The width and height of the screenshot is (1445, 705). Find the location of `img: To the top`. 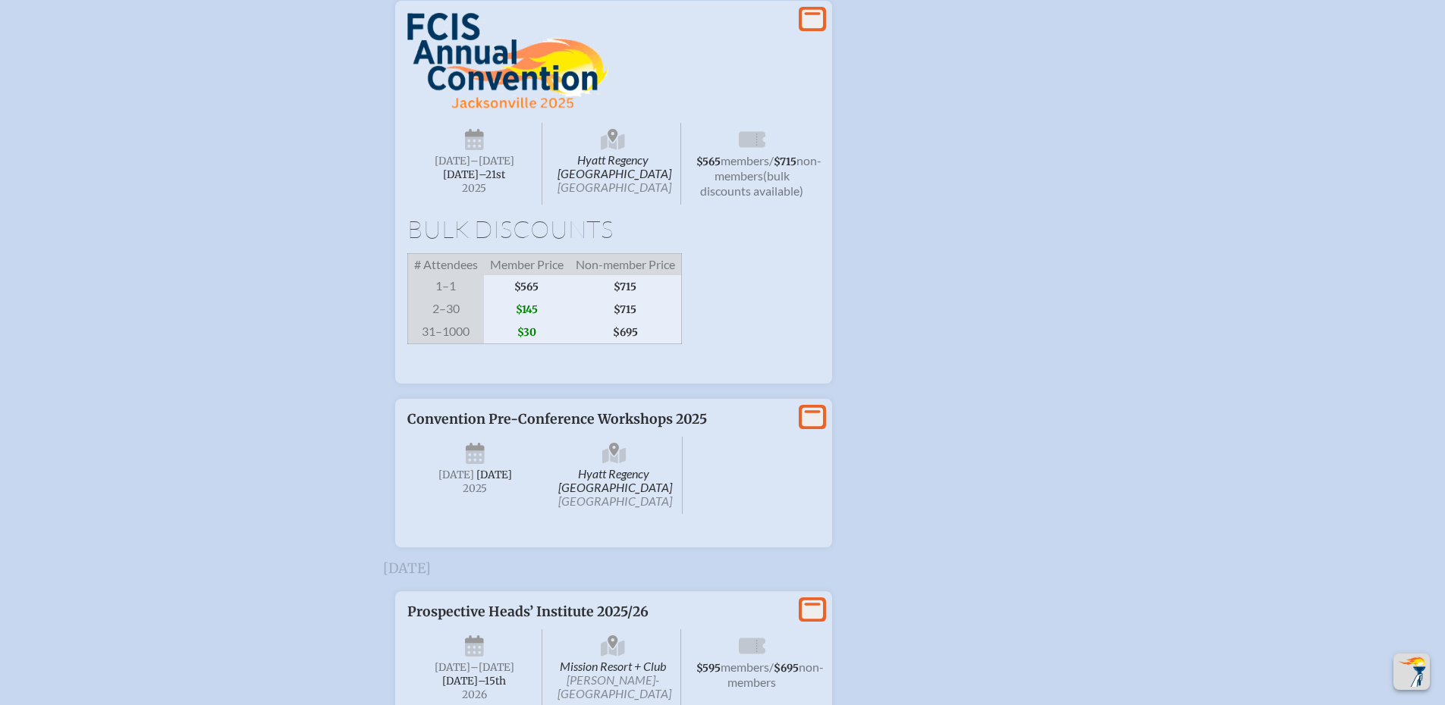

img: To the top is located at coordinates (1412, 672).